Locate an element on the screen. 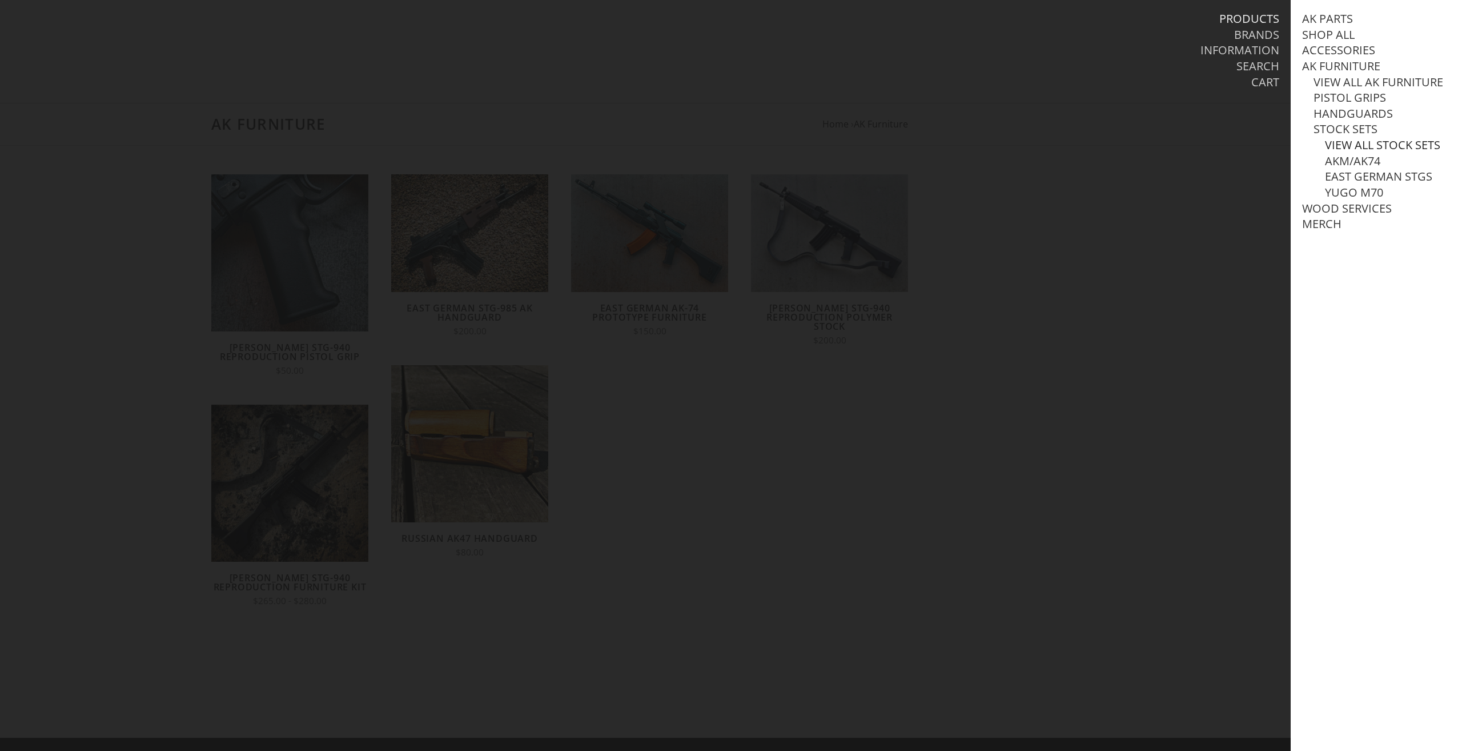 This screenshot has width=1462, height=751. a: Information is located at coordinates (1240, 50).